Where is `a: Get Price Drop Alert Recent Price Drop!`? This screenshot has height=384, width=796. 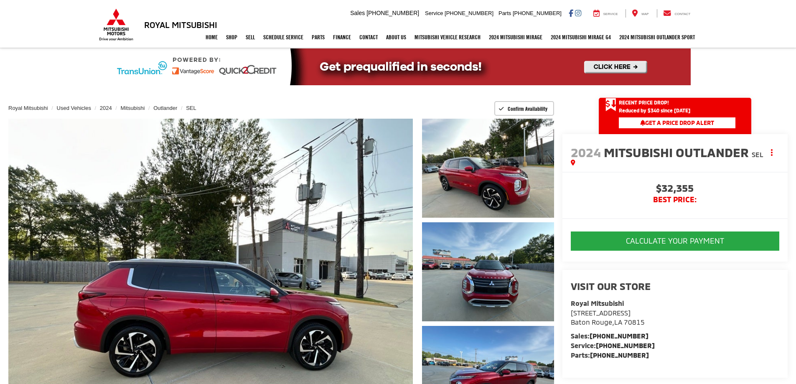 a: Get Price Drop Alert Recent Price Drop! is located at coordinates (675, 103).